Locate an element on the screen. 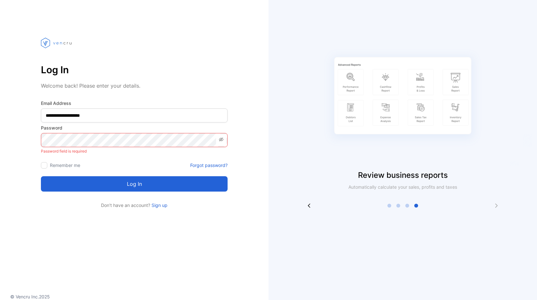  p: Review business reports is located at coordinates (403, 175).